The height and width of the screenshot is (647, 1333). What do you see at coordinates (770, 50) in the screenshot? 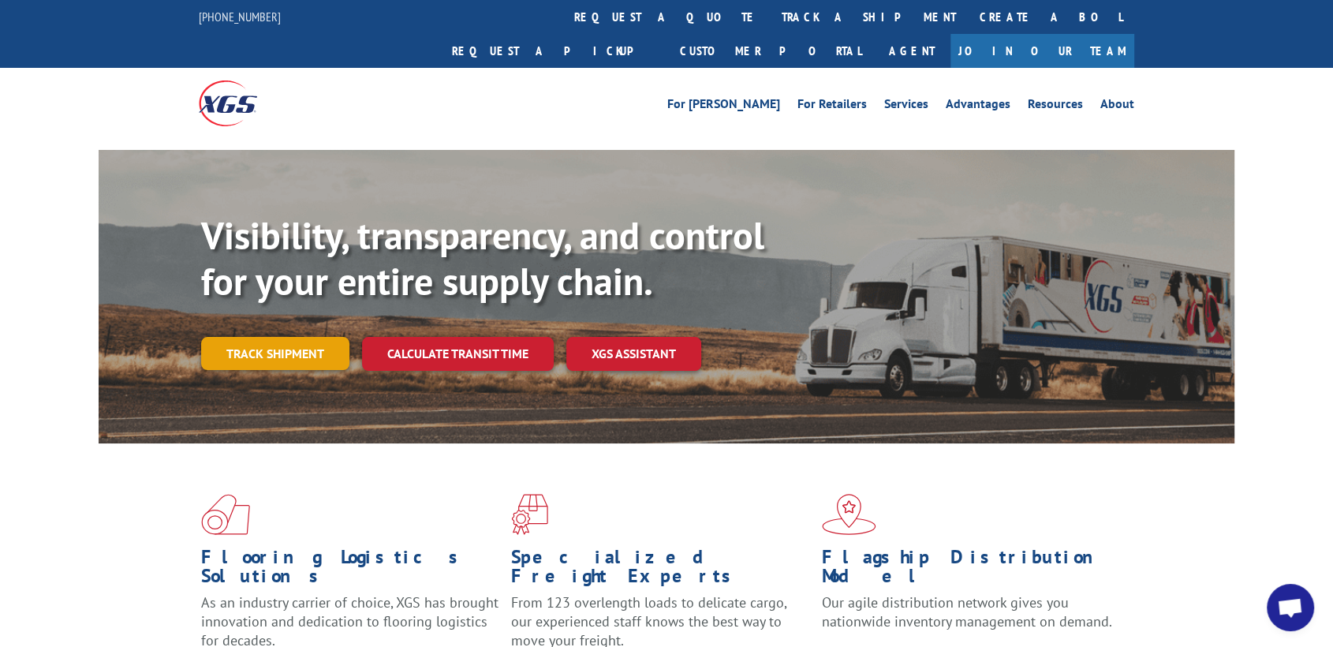
I see `a: Customer Portal` at bounding box center [770, 50].